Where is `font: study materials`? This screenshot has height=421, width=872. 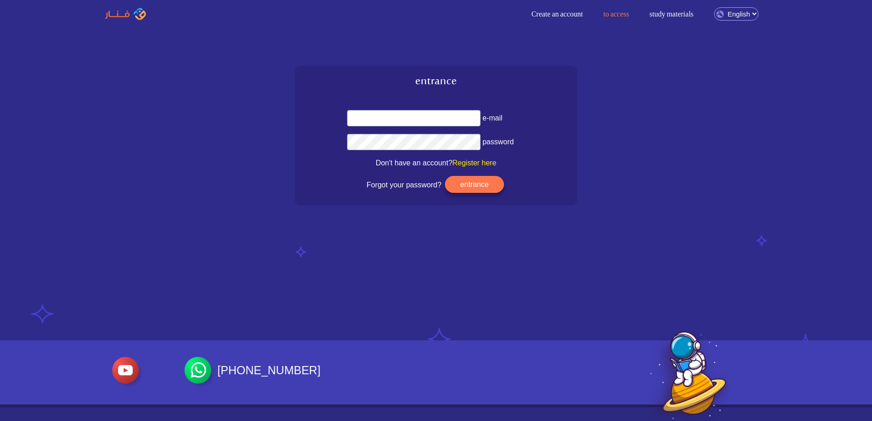
font: study materials is located at coordinates (671, 14).